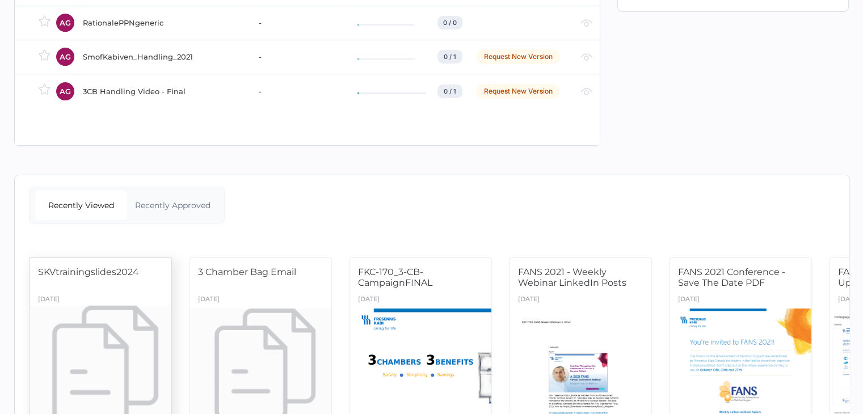 The height and width of the screenshot is (414, 863). Describe the element at coordinates (164, 23) in the screenshot. I see `div: RationalePPNgeneric` at that location.